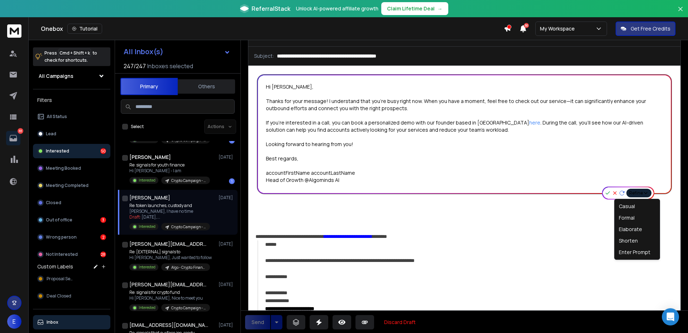 The height and width of the screenshot is (333, 688). What do you see at coordinates (143, 52) in the screenshot?
I see `h1: All Inbox(s)` at bounding box center [143, 52].